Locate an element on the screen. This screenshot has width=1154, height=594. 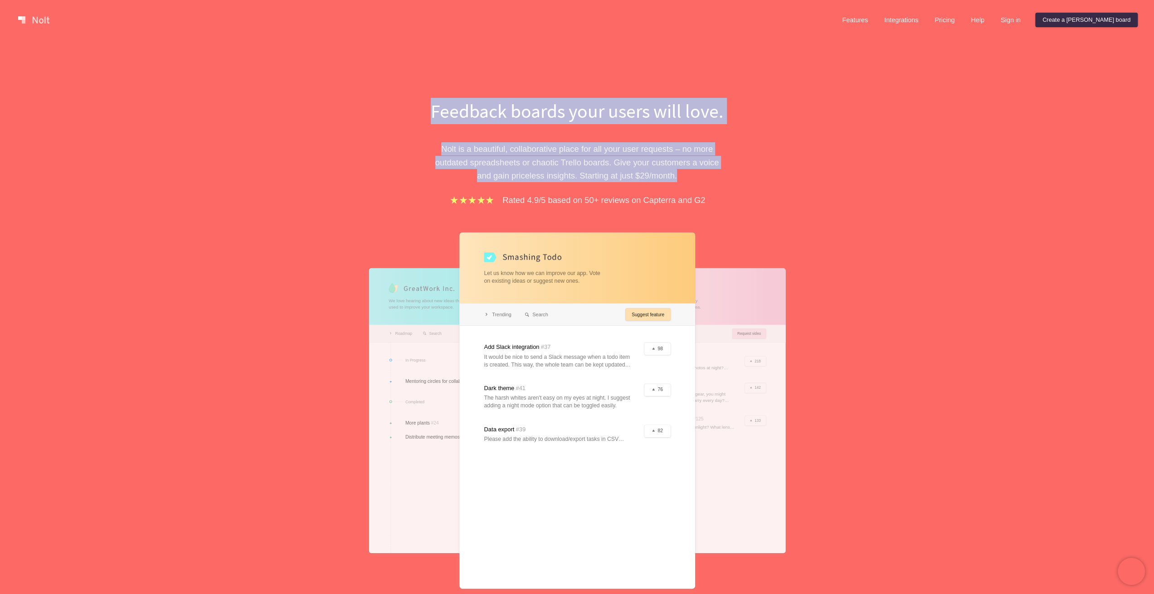
h1: Feedback boards your users will love. is located at coordinates (577, 111).